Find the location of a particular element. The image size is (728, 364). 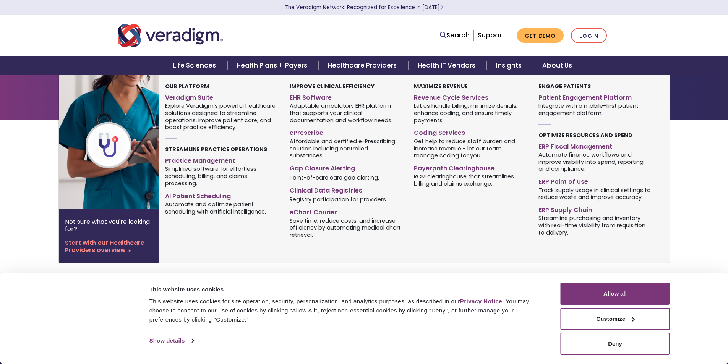

a: eChart Courier is located at coordinates (346, 211).